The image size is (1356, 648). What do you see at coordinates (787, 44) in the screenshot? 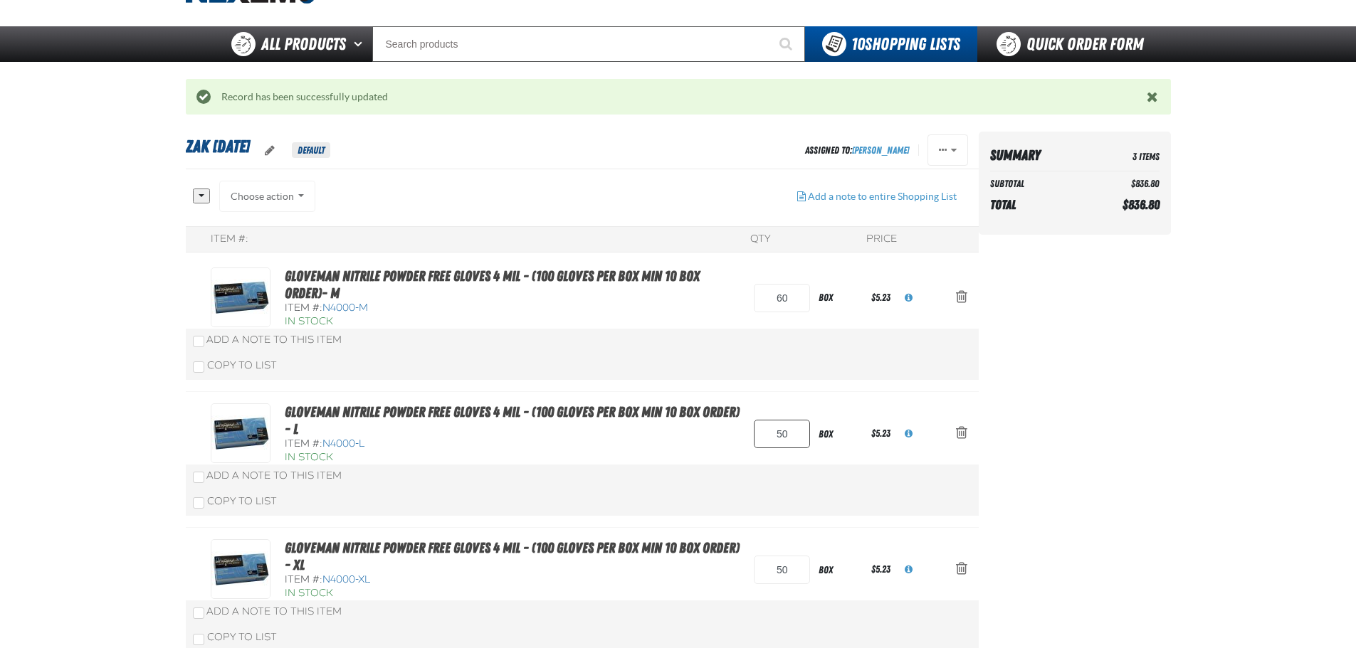
I see `button: Start Searching` at bounding box center [787, 44].